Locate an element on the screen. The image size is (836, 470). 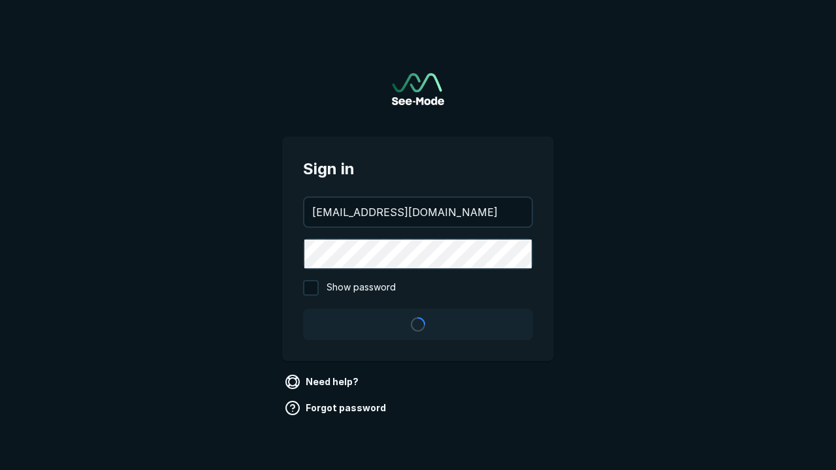
a: Go to sign in is located at coordinates (418, 89).